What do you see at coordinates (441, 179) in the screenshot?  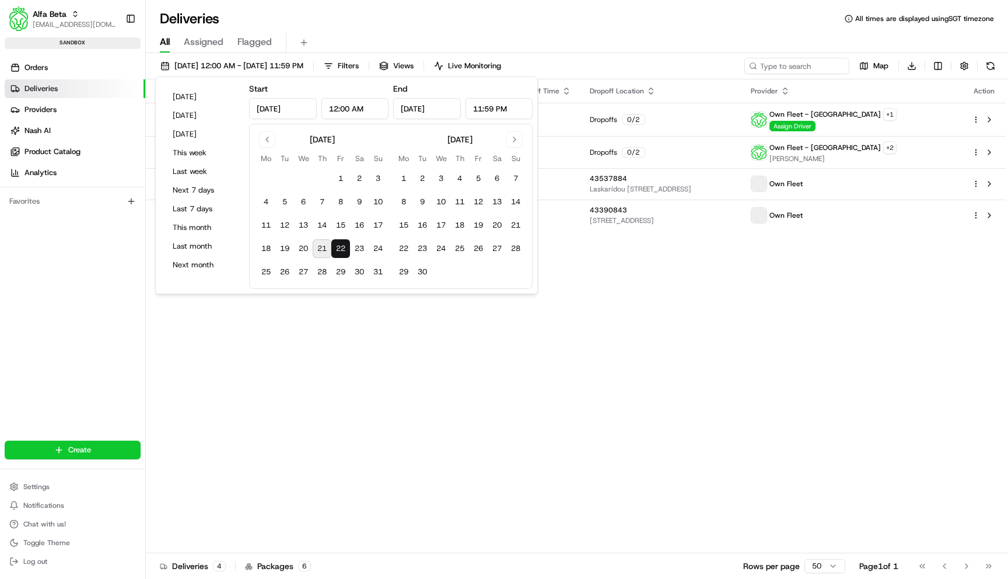 I see `button: 3` at bounding box center [441, 179].